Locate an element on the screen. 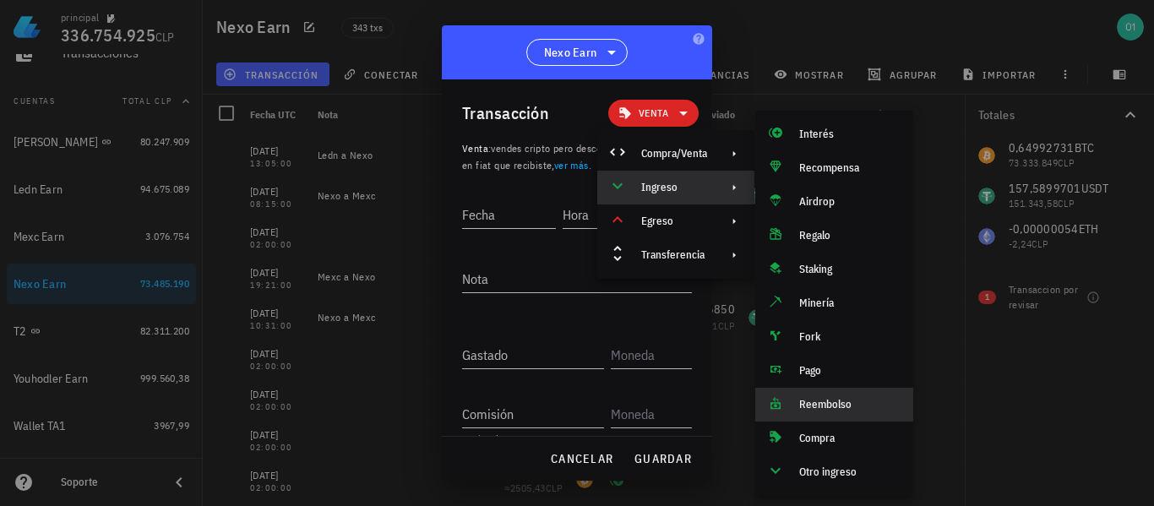  span: Nexo Earn is located at coordinates (570, 52).